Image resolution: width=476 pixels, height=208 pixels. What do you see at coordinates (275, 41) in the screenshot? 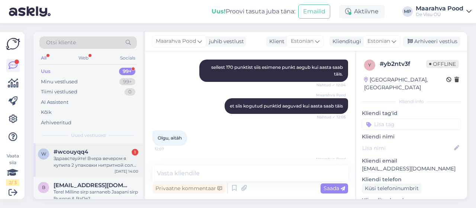
I see `div: Klient` at bounding box center [275, 41].